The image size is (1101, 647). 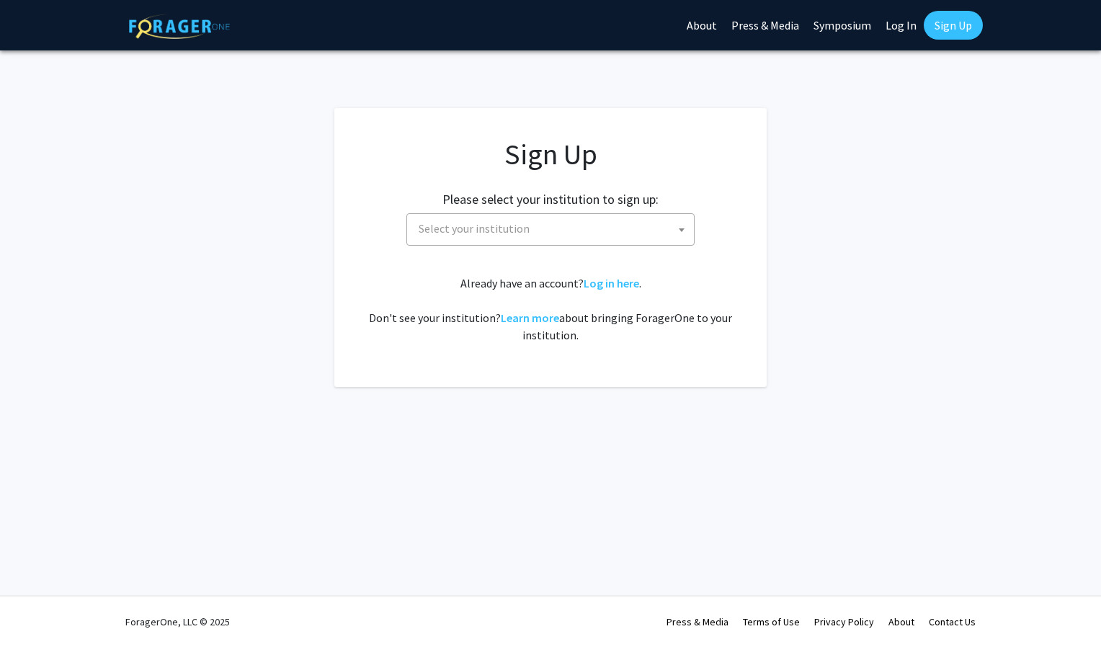 What do you see at coordinates (551, 309) in the screenshot?
I see `div: Already have an account? . Don't see your institution? about bringing ForagerOne to your institut...` at bounding box center [551, 309].